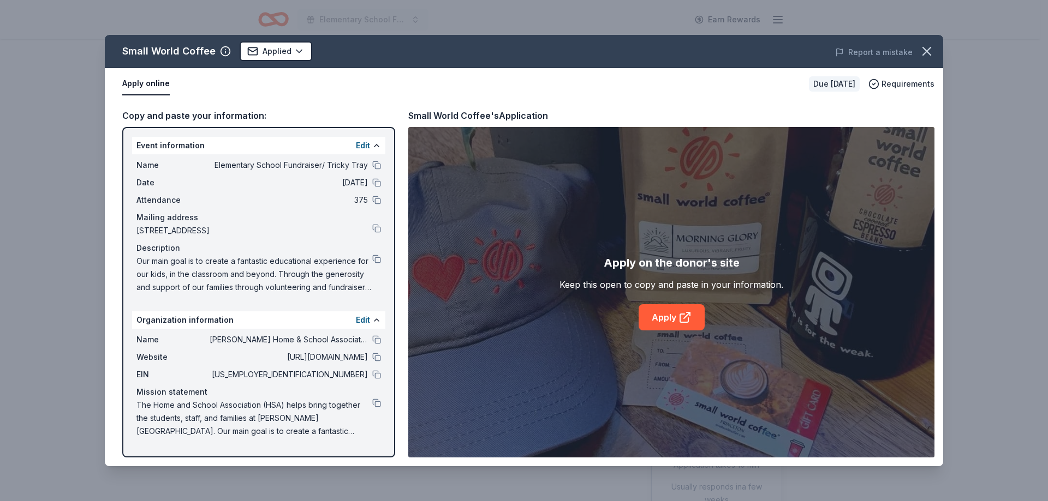  Describe the element at coordinates (173, 357) in the screenshot. I see `span: Website` at that location.